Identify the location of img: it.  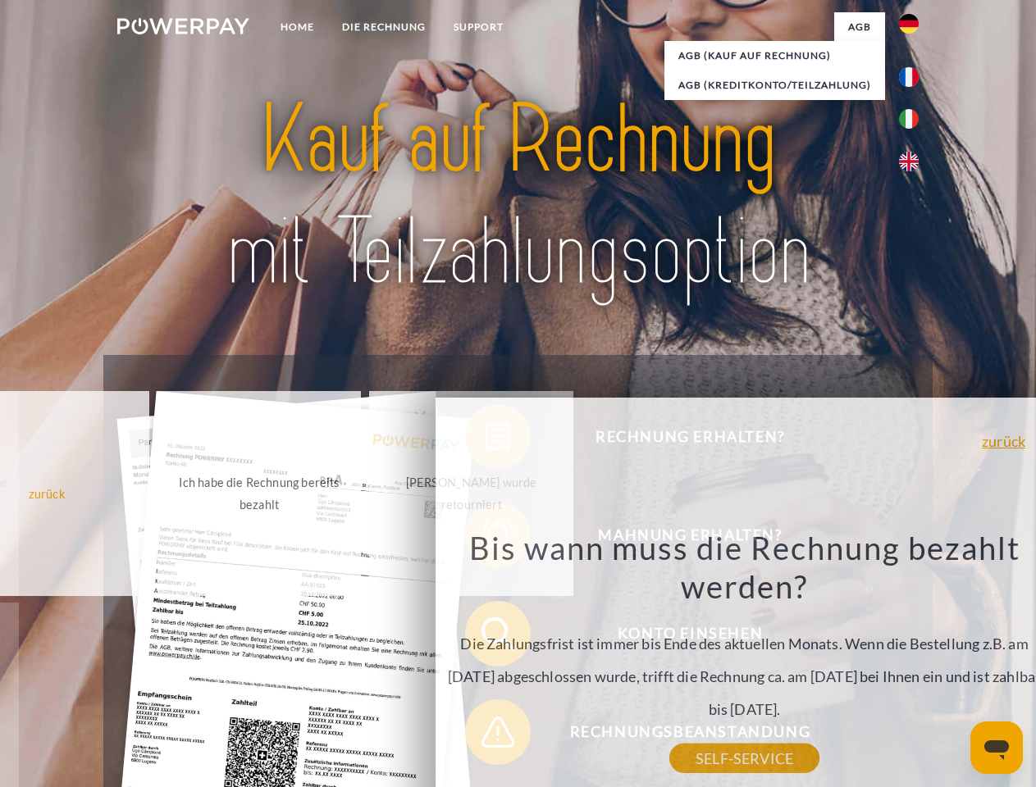
(909, 119).